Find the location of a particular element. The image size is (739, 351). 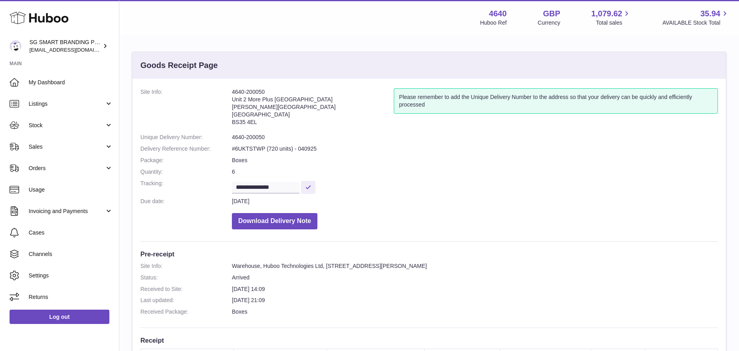

dd: #6UKTSTWP (720 units) - 040925 is located at coordinates (475, 149).